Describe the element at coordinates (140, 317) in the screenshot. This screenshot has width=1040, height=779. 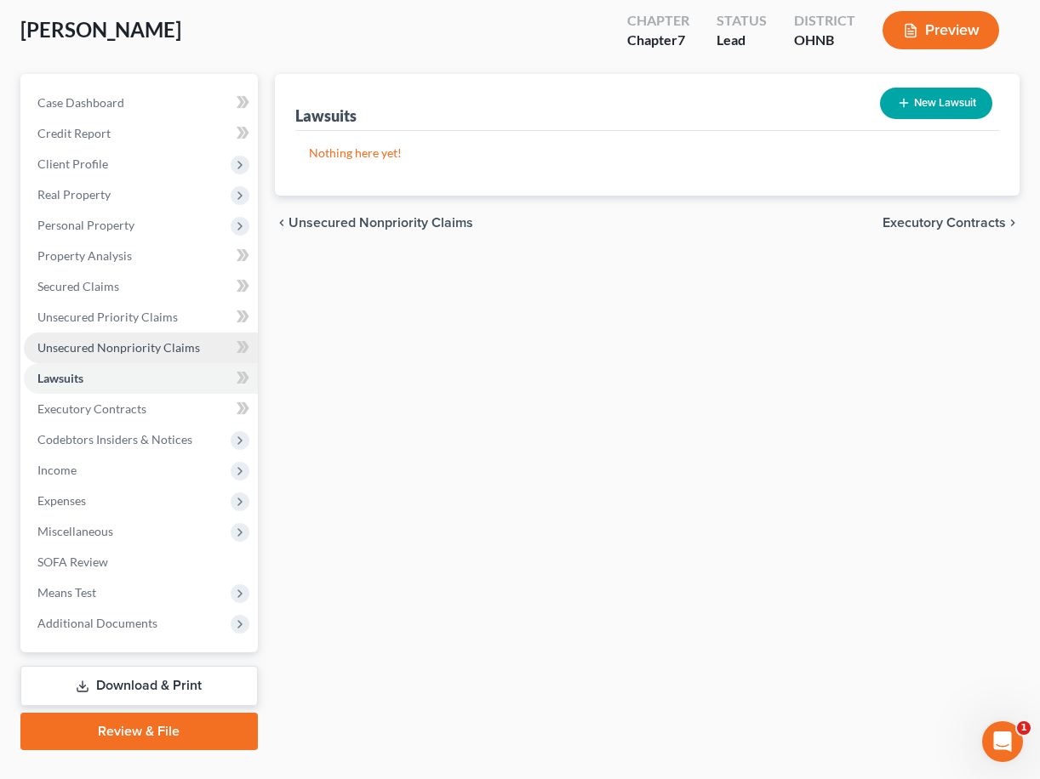
I see `a: Unsecured Priority Claims` at that location.